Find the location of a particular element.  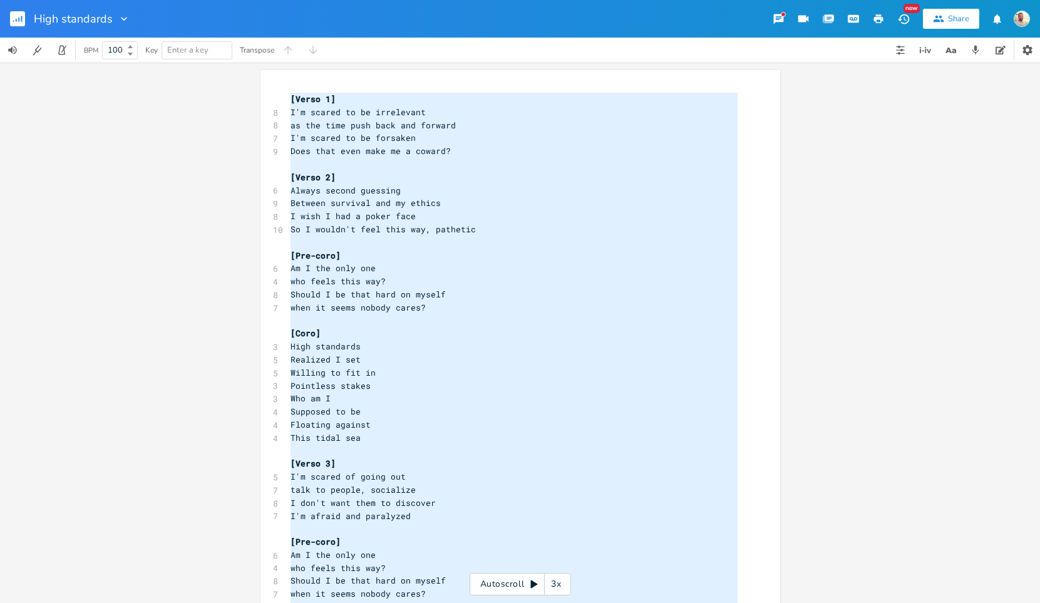

span: I wish I had a poker face is located at coordinates (353, 216).